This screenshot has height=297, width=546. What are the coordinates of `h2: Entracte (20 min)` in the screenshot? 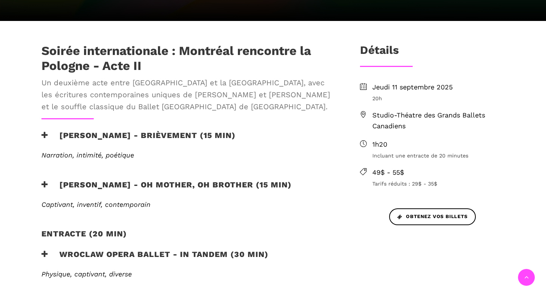 It's located at (84, 238).